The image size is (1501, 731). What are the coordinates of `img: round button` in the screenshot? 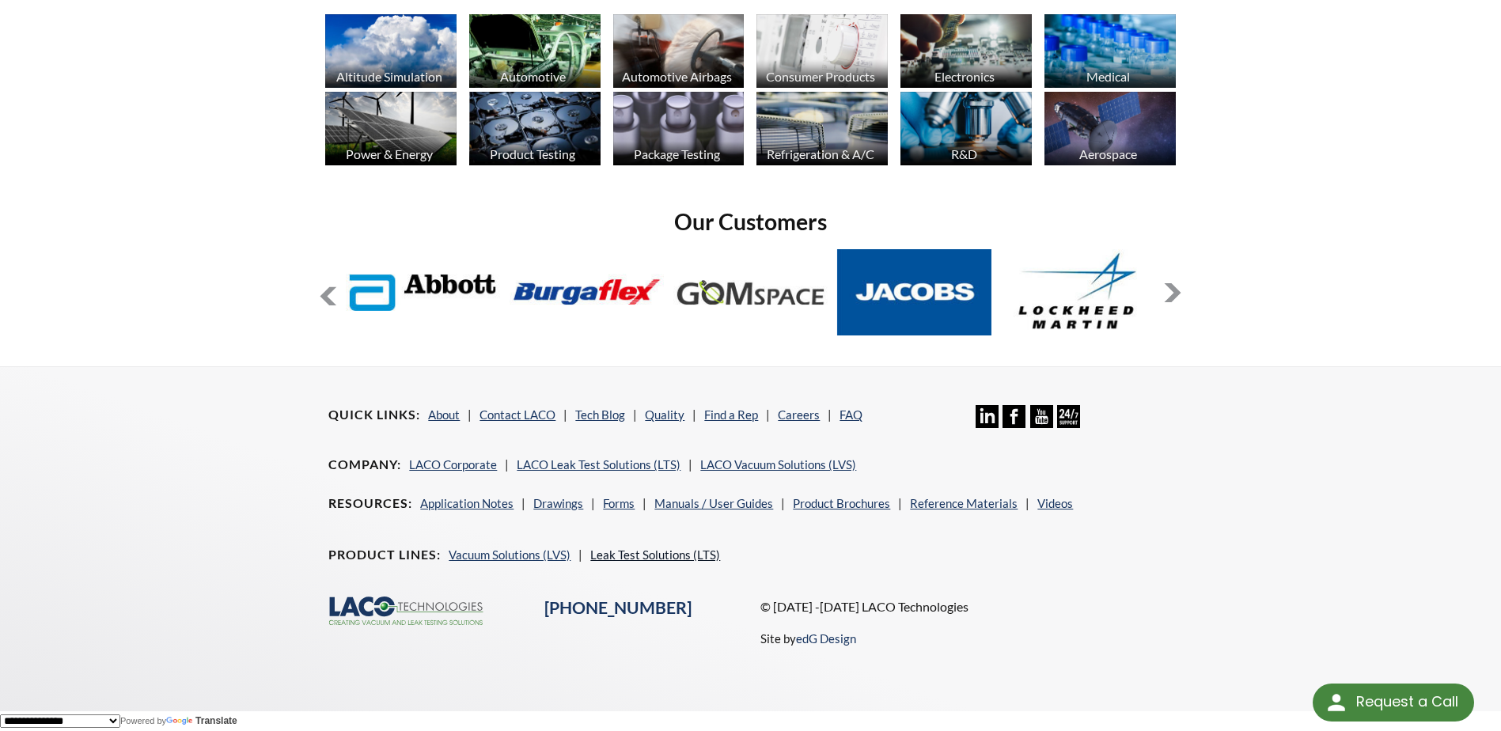 It's located at (1337, 703).